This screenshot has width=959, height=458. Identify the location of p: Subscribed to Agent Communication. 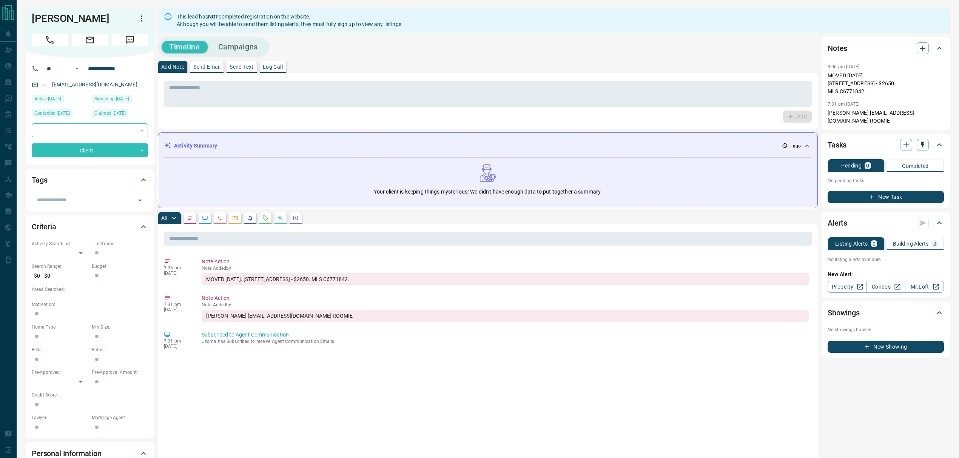
(505, 335).